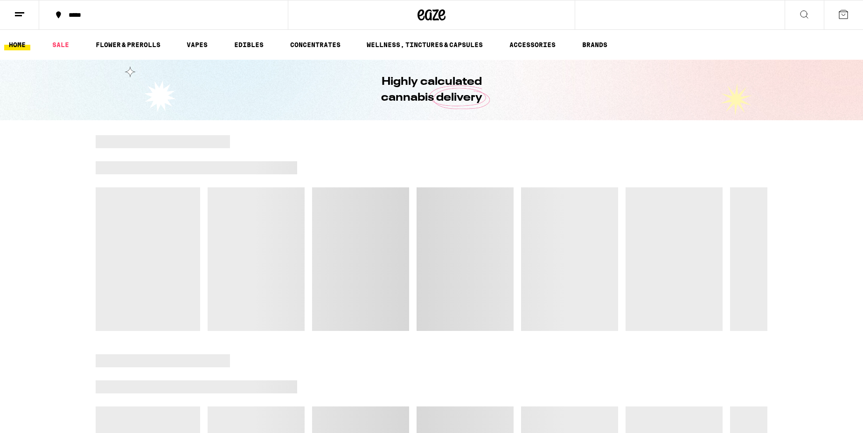 Image resolution: width=863 pixels, height=433 pixels. What do you see at coordinates (17, 45) in the screenshot?
I see `a: HOME` at bounding box center [17, 45].